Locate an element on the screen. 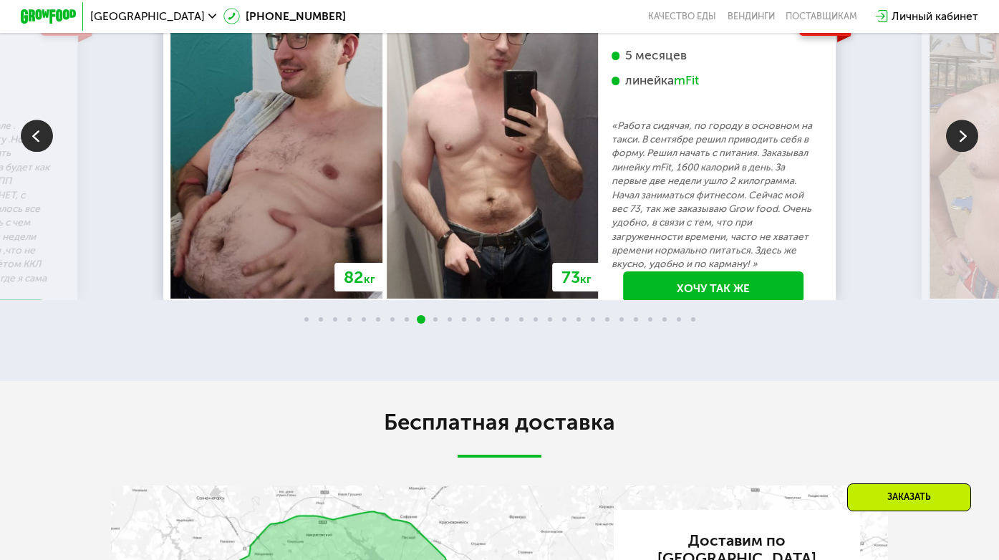 The width and height of the screenshot is (999, 560). div: mFit is located at coordinates (686, 81).